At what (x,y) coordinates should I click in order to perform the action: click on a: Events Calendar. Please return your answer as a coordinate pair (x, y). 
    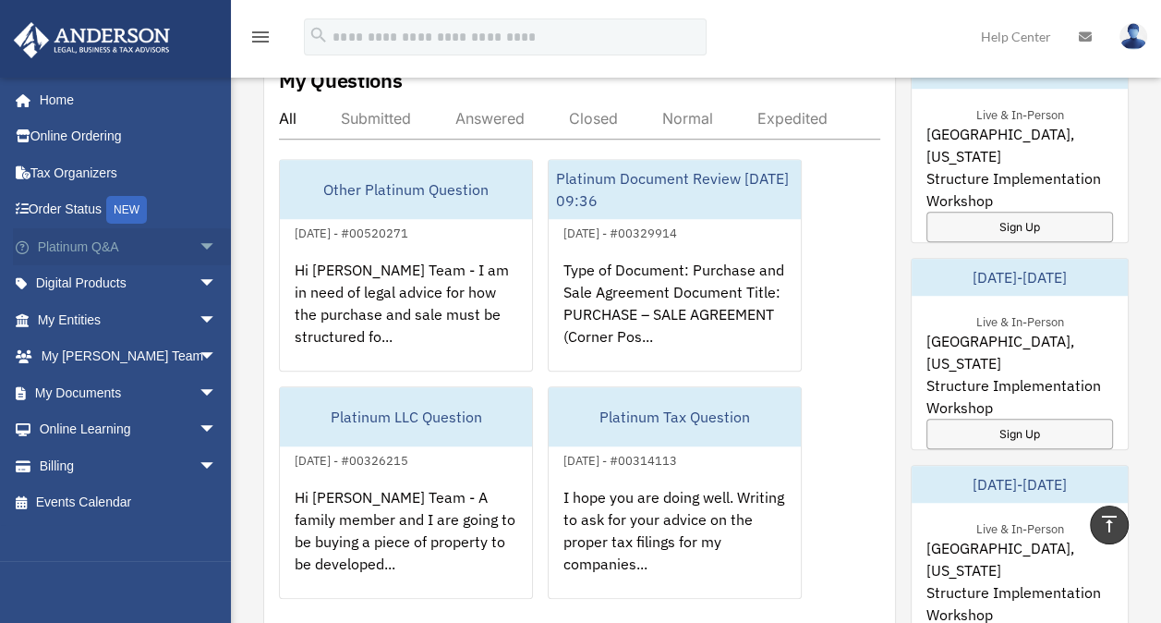
    Looking at the image, I should click on (128, 503).